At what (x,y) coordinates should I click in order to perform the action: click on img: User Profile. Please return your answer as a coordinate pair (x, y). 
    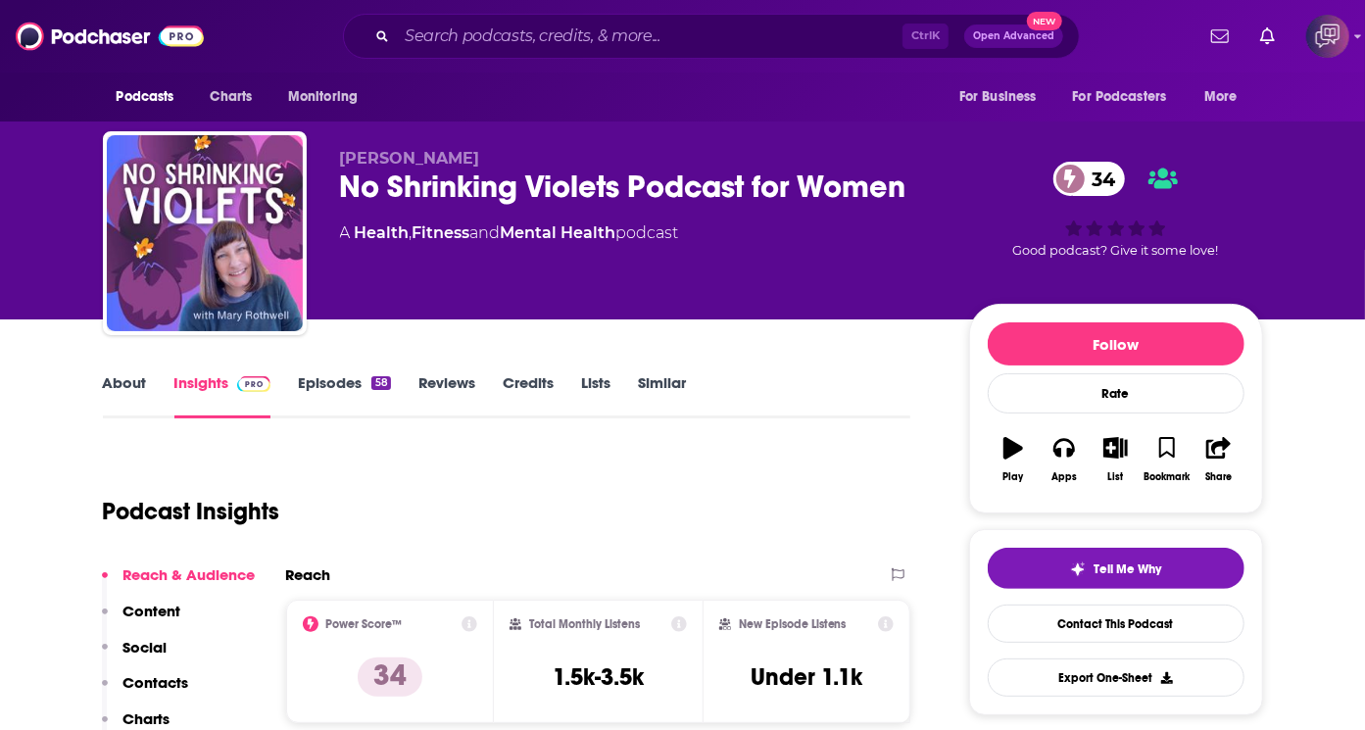
    Looking at the image, I should click on (1328, 36).